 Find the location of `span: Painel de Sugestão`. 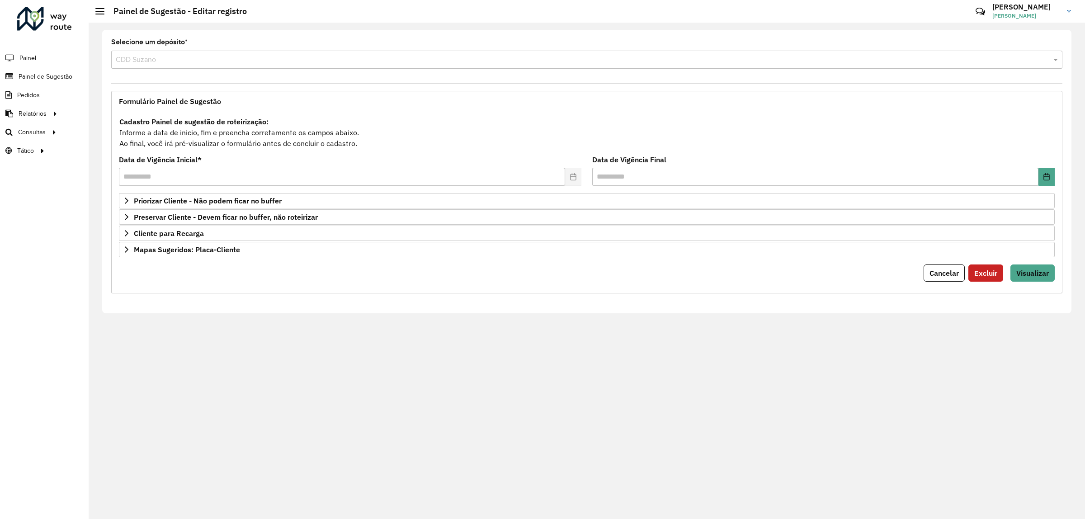

span: Painel de Sugestão is located at coordinates (45, 76).